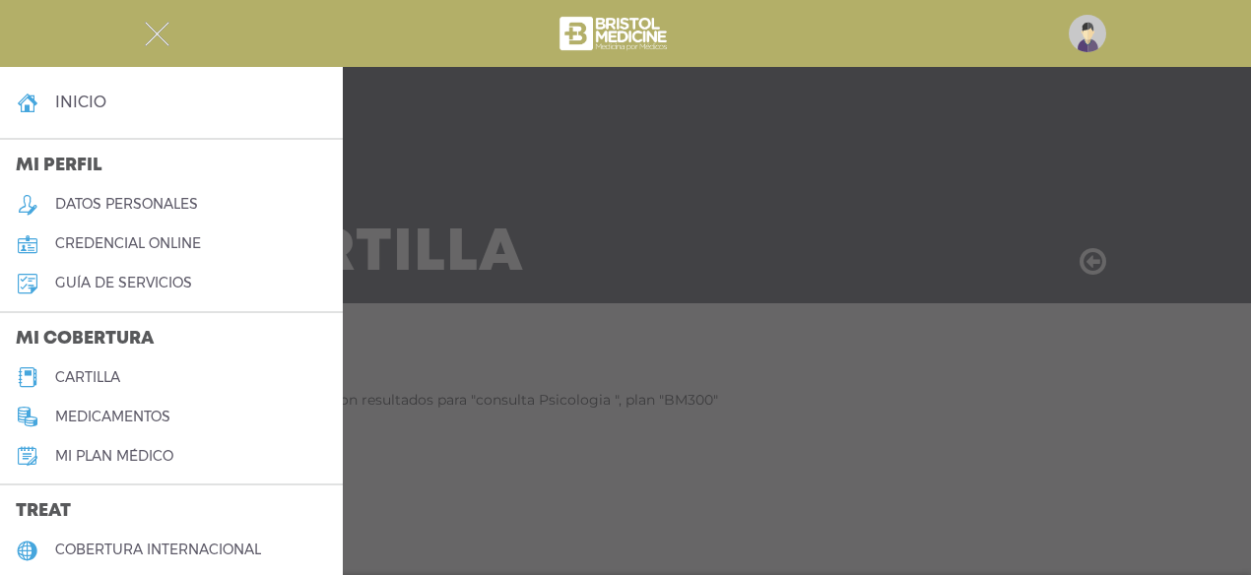  Describe the element at coordinates (81, 101) in the screenshot. I see `h4: inicio` at that location.